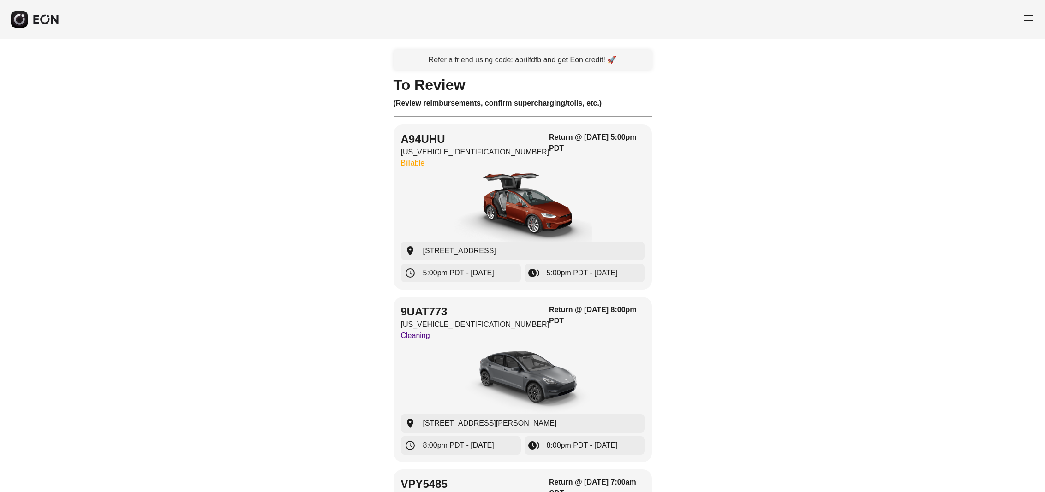 The width and height of the screenshot is (1045, 492). What do you see at coordinates (1028, 18) in the screenshot?
I see `span: menu` at bounding box center [1028, 18].